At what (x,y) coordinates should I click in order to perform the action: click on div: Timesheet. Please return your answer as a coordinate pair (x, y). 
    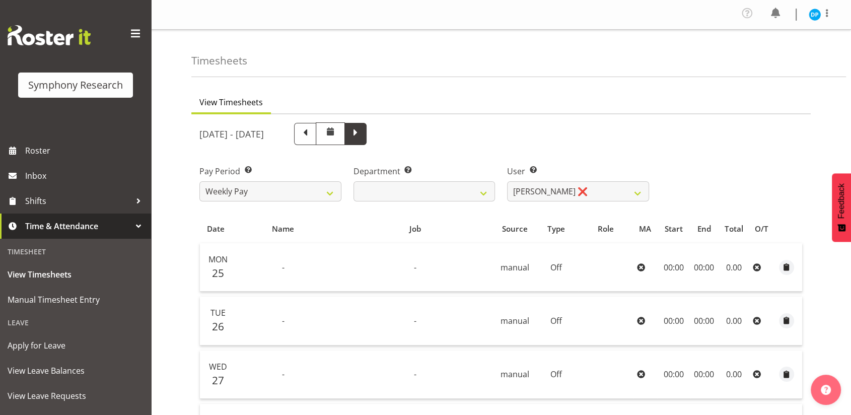
    Looking at the image, I should click on (76, 251).